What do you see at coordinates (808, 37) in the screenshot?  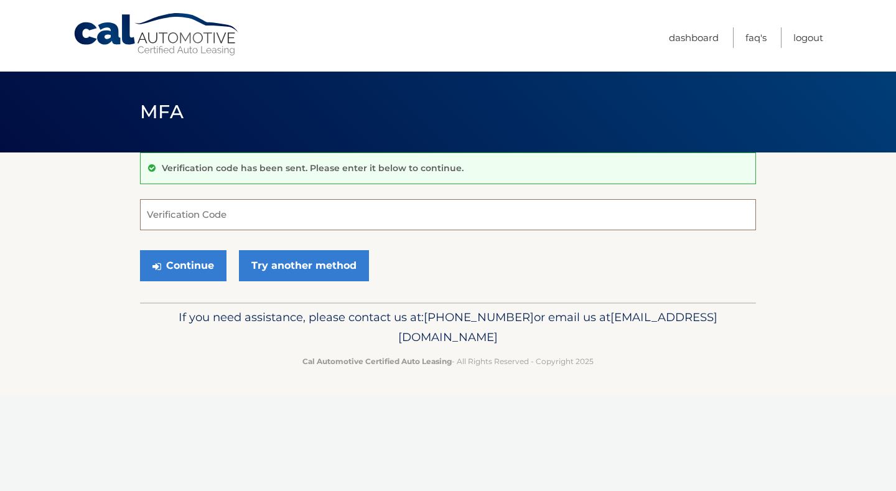 I see `a: Logout` at bounding box center [808, 37].